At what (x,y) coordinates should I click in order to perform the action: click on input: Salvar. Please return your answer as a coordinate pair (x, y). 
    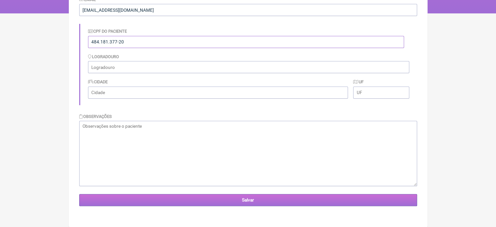
    Looking at the image, I should click on (248, 200).